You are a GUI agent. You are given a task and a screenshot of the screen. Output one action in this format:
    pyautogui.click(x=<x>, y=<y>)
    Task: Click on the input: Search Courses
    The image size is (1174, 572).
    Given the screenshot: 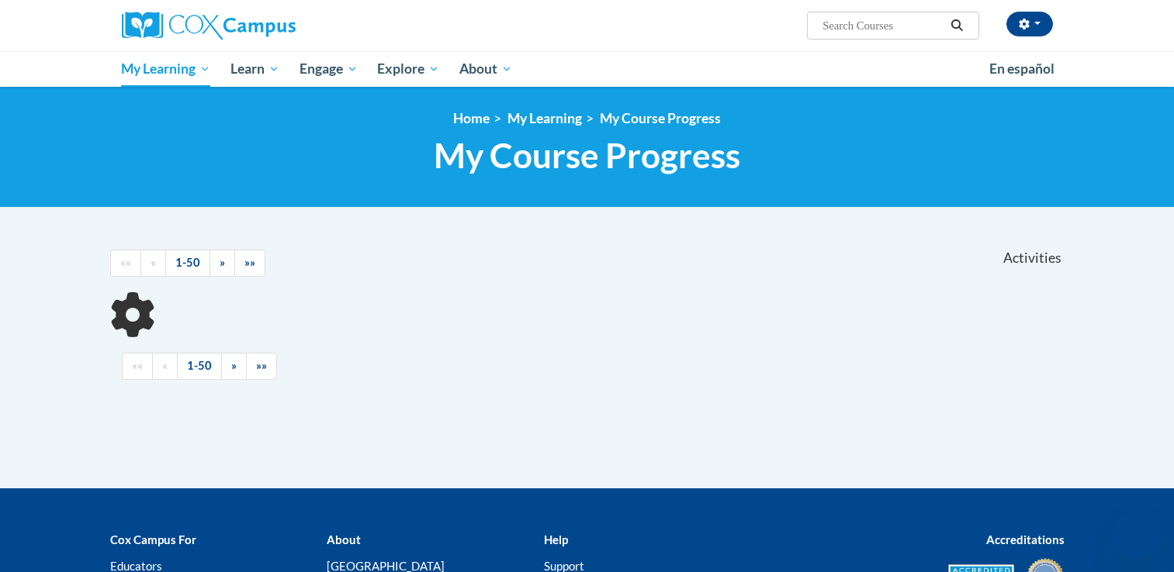 What is the action you would take?
    pyautogui.click(x=883, y=26)
    